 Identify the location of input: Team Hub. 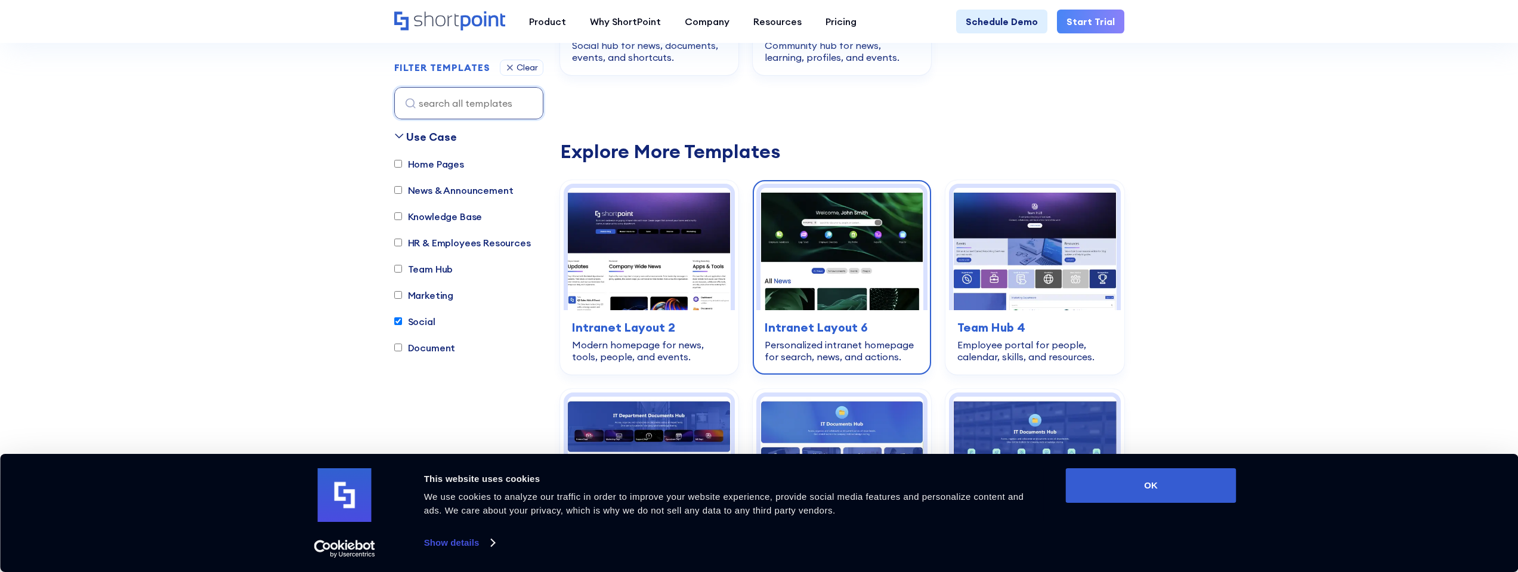
(398, 269).